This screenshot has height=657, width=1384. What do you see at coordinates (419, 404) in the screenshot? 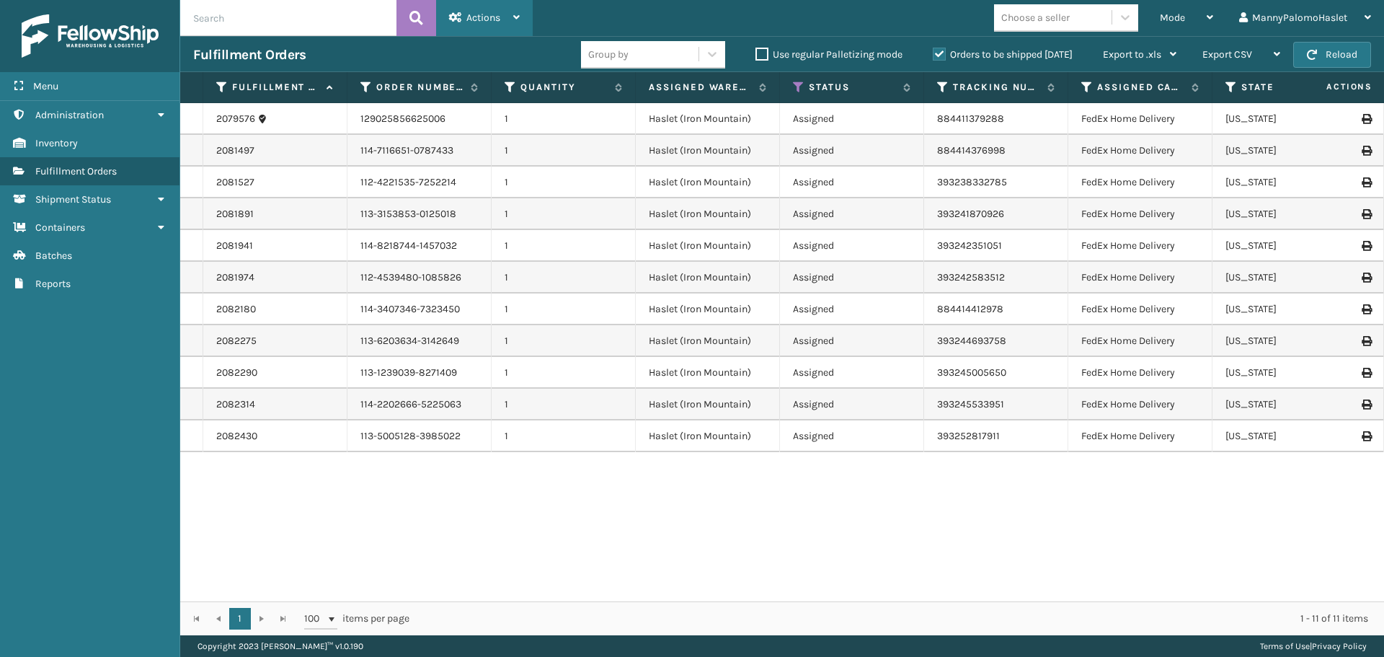
I see `td: 114-2202666-5225063` at bounding box center [419, 404].